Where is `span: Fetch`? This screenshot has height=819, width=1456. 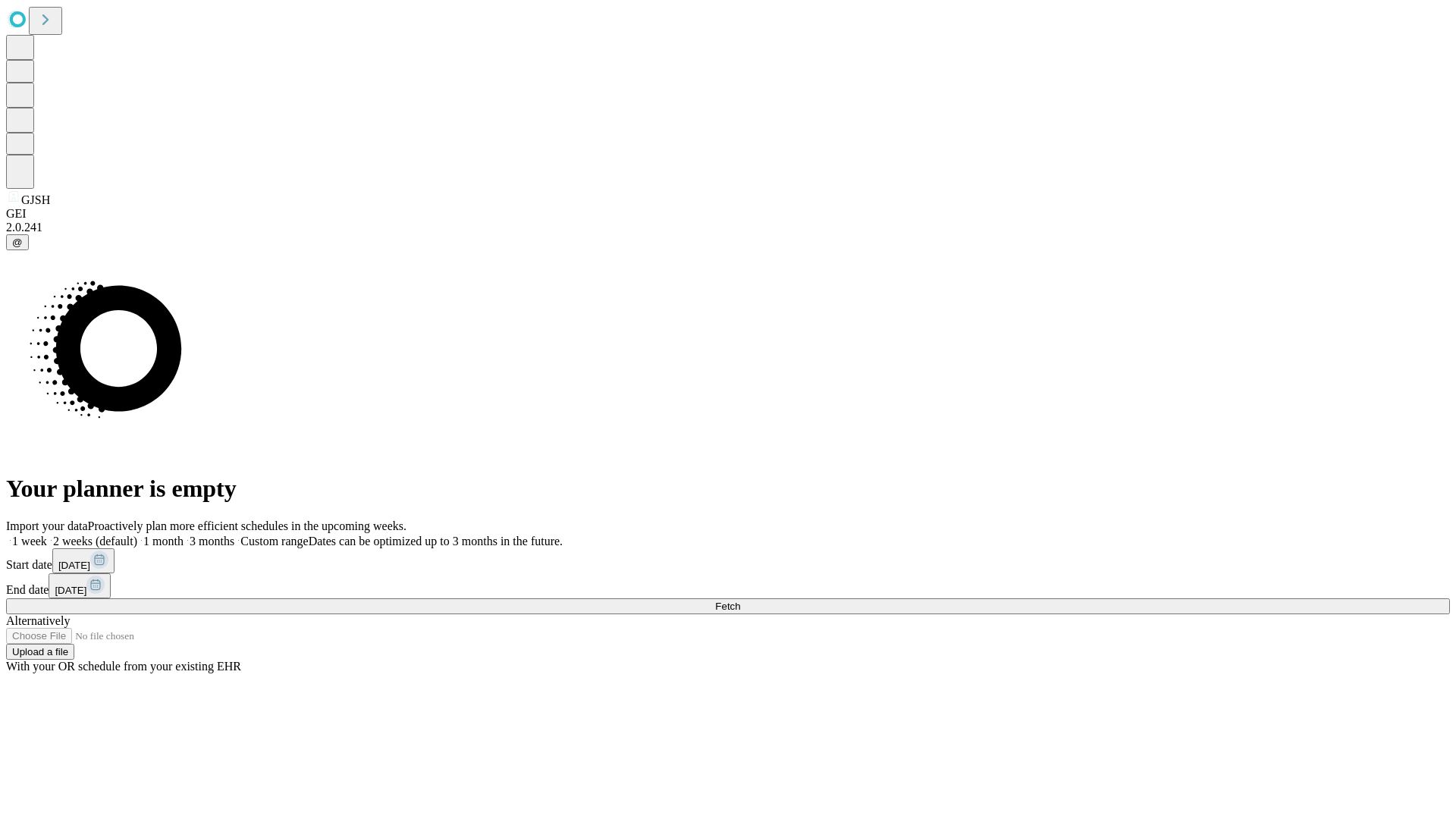 span: Fetch is located at coordinates (727, 606).